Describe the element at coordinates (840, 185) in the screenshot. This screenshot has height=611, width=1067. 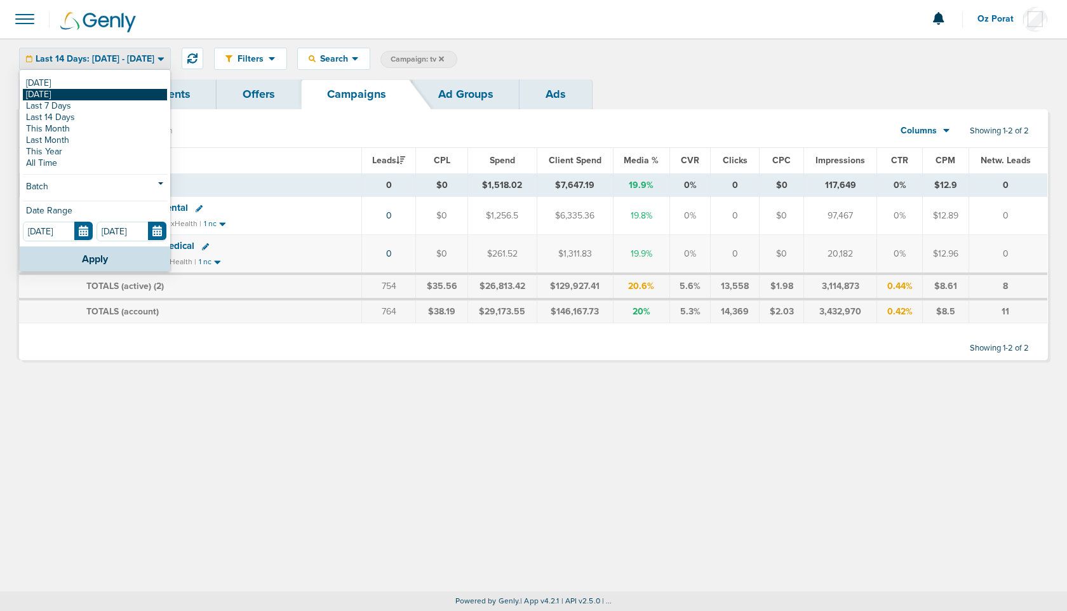
I see `td: 117,649` at that location.